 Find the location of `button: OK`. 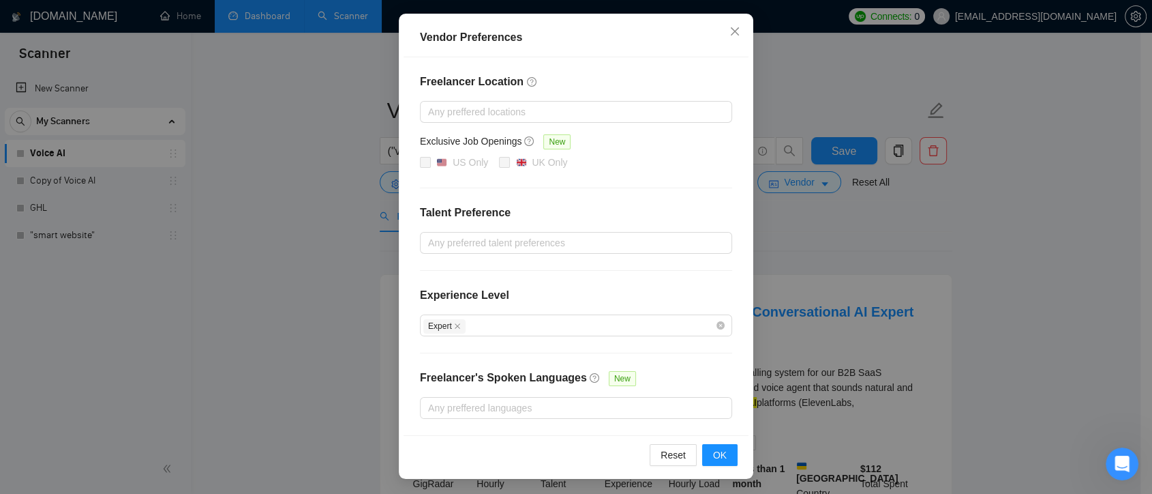

button: OK is located at coordinates (720, 455).